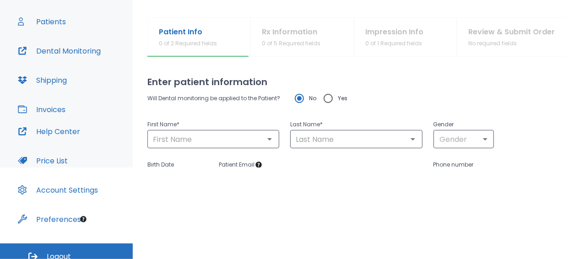  What do you see at coordinates (188, 43) in the screenshot?
I see `p: 0 of 2 Required fields` at bounding box center [188, 43].